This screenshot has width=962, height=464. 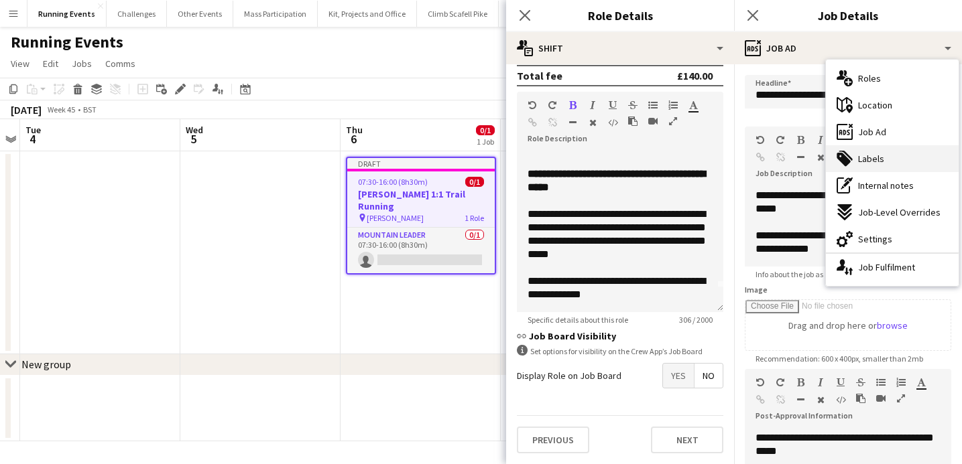 What do you see at coordinates (485, 141) in the screenshot?
I see `div: 1 Job` at bounding box center [485, 141].